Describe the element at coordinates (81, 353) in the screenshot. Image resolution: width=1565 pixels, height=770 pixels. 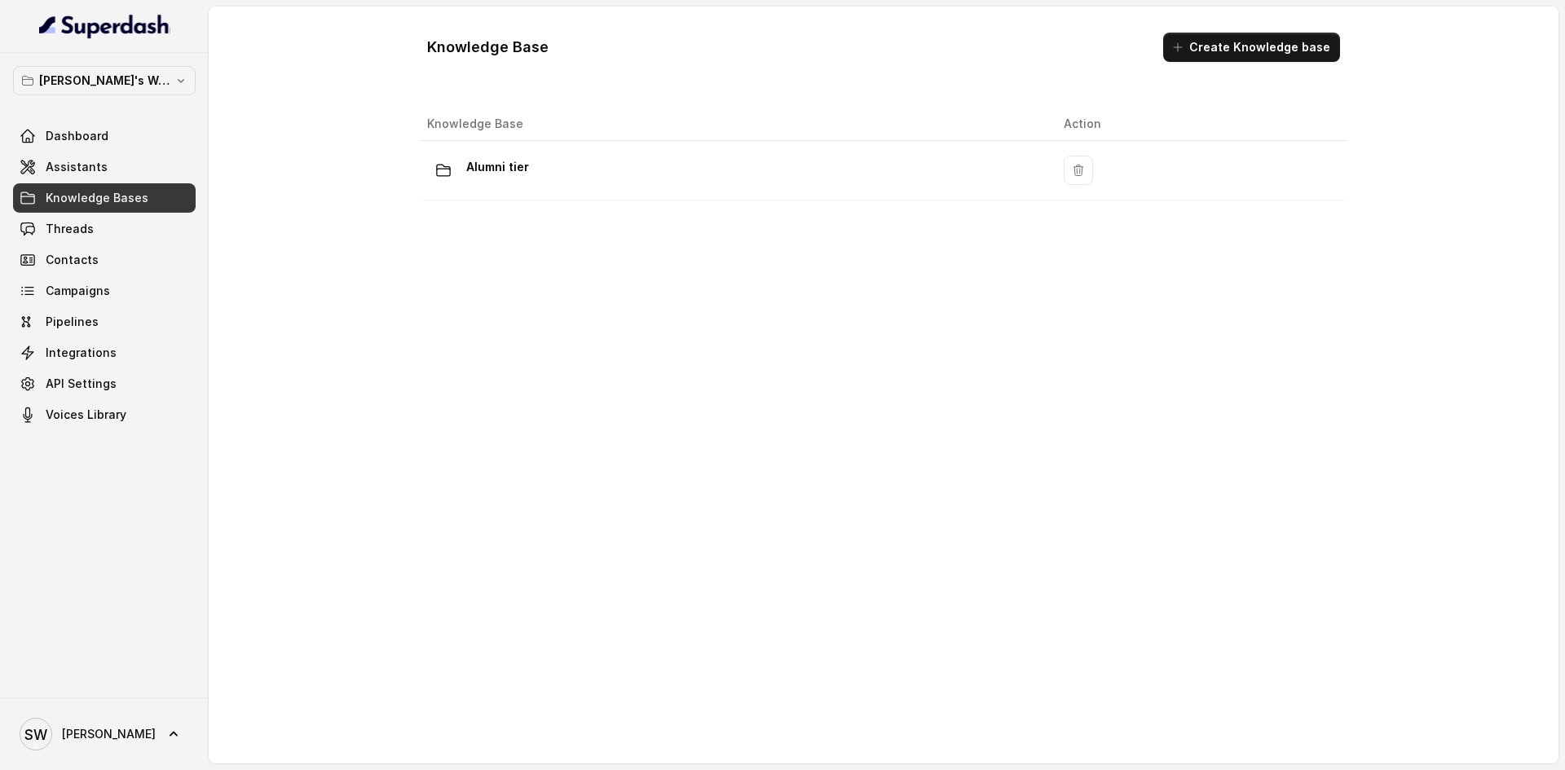
I see `span: Integrations` at that location.